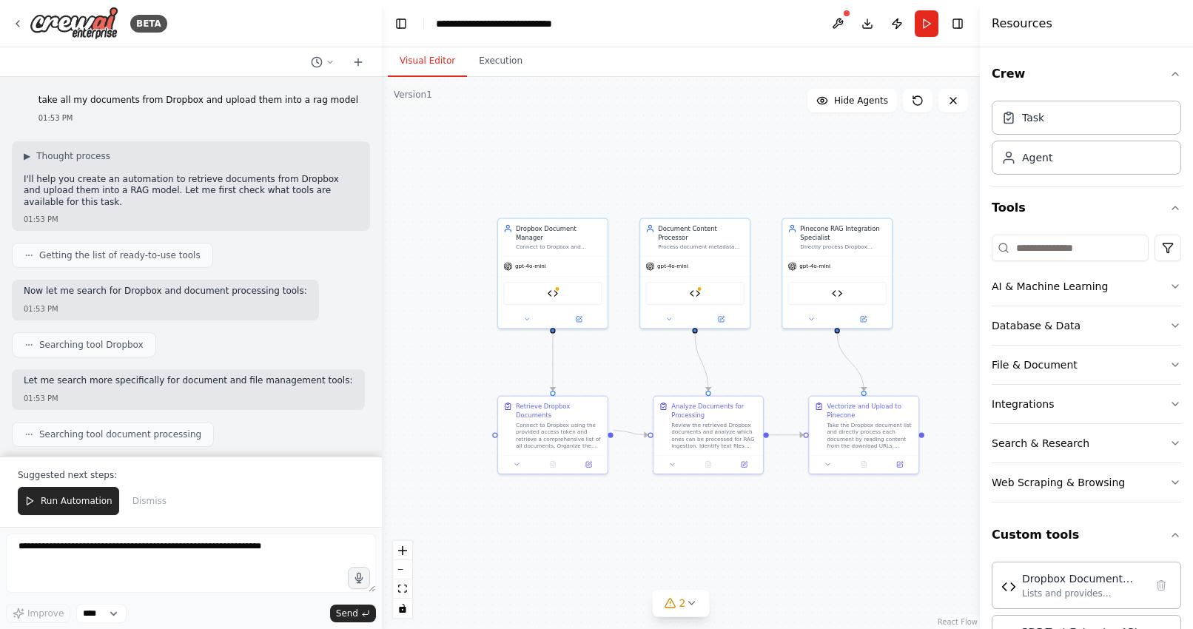  Describe the element at coordinates (553, 273) in the screenshot. I see `div: Dropbox Document ManagerConnect to Dropbox and retrieve a comprehensive list of all documents wit...` at that location.